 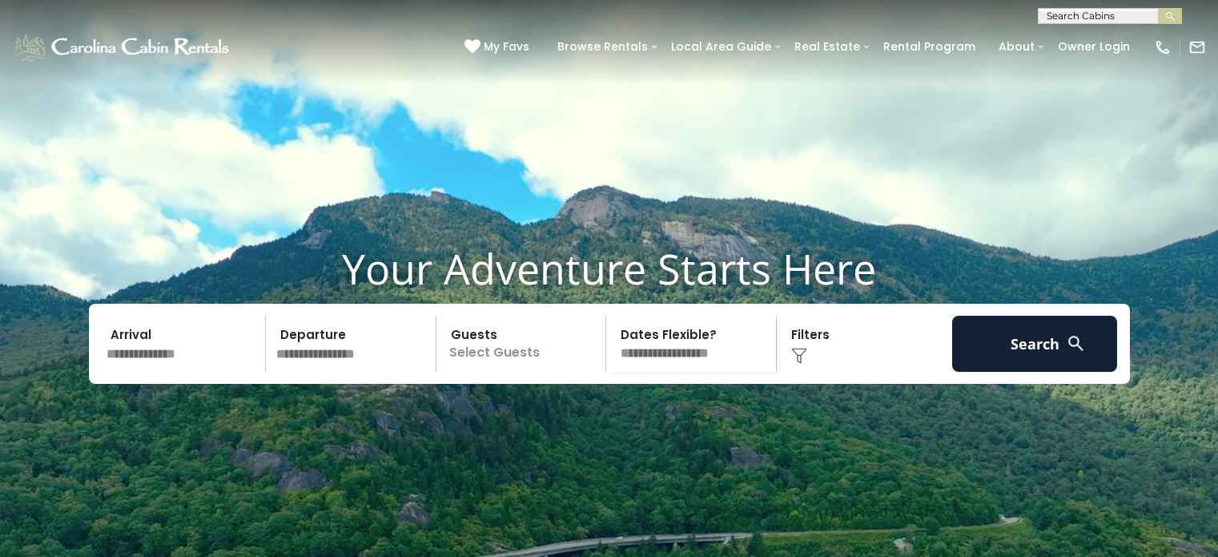 What do you see at coordinates (827, 46) in the screenshot?
I see `a: Real Estate` at bounding box center [827, 46].